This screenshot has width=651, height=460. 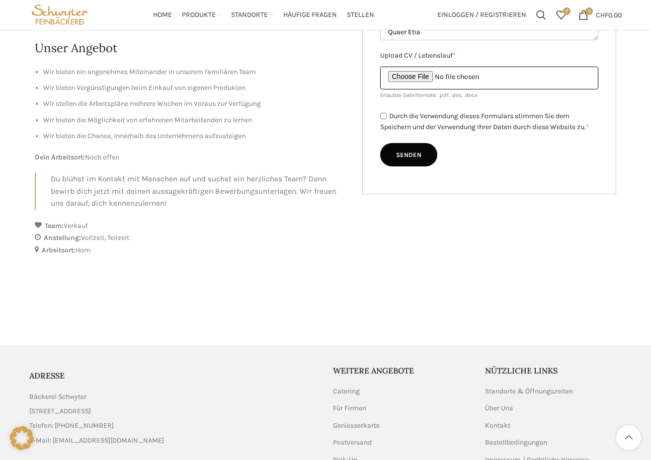 I want to click on a: Standorte & Öffnungszeiten, so click(x=529, y=391).